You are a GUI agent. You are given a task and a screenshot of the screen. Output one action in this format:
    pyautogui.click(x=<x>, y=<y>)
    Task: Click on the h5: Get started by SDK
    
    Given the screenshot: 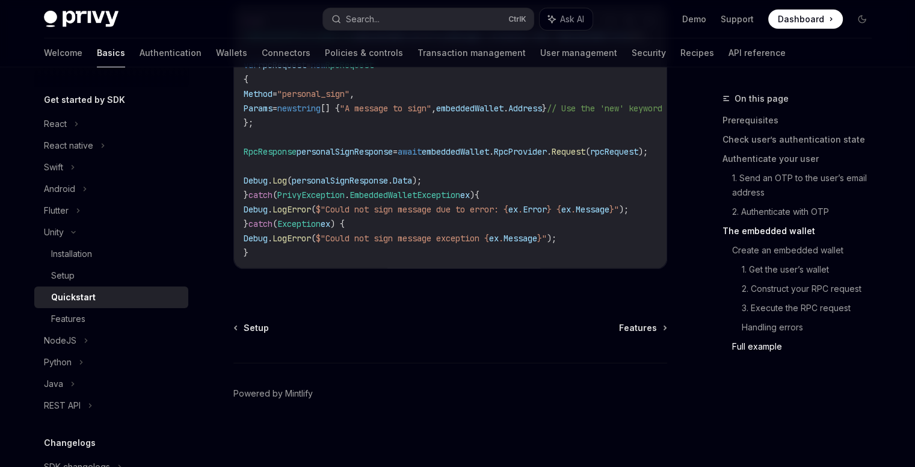 What is the action you would take?
    pyautogui.click(x=84, y=100)
    